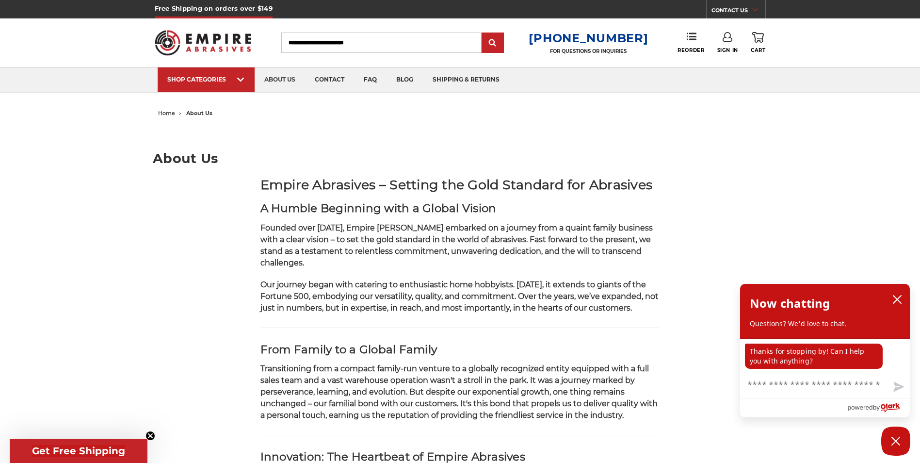 The image size is (920, 463). I want to click on a: blog, so click(405, 80).